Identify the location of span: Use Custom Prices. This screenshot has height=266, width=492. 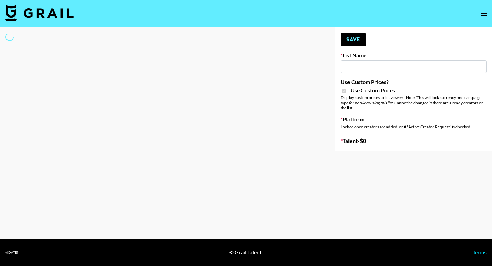
(373, 90).